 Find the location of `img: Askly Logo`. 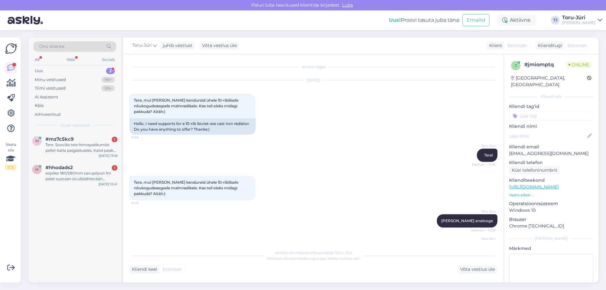

img: Askly Logo is located at coordinates (11, 49).